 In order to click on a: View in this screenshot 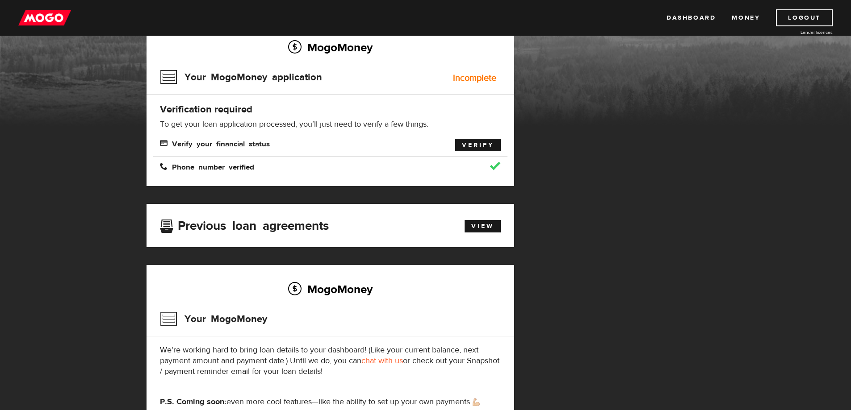, I will do `click(482, 226)`.